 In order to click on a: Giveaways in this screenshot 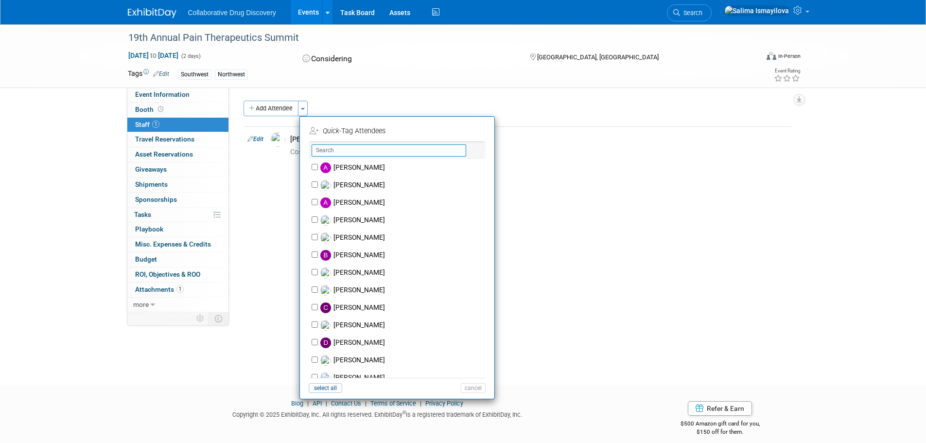, I will do `click(178, 170)`.